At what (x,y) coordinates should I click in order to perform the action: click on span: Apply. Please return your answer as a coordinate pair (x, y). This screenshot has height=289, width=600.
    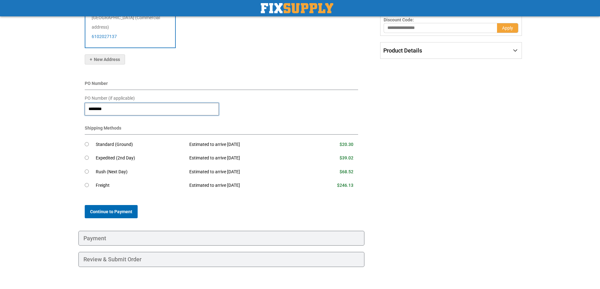
    Looking at the image, I should click on (507, 28).